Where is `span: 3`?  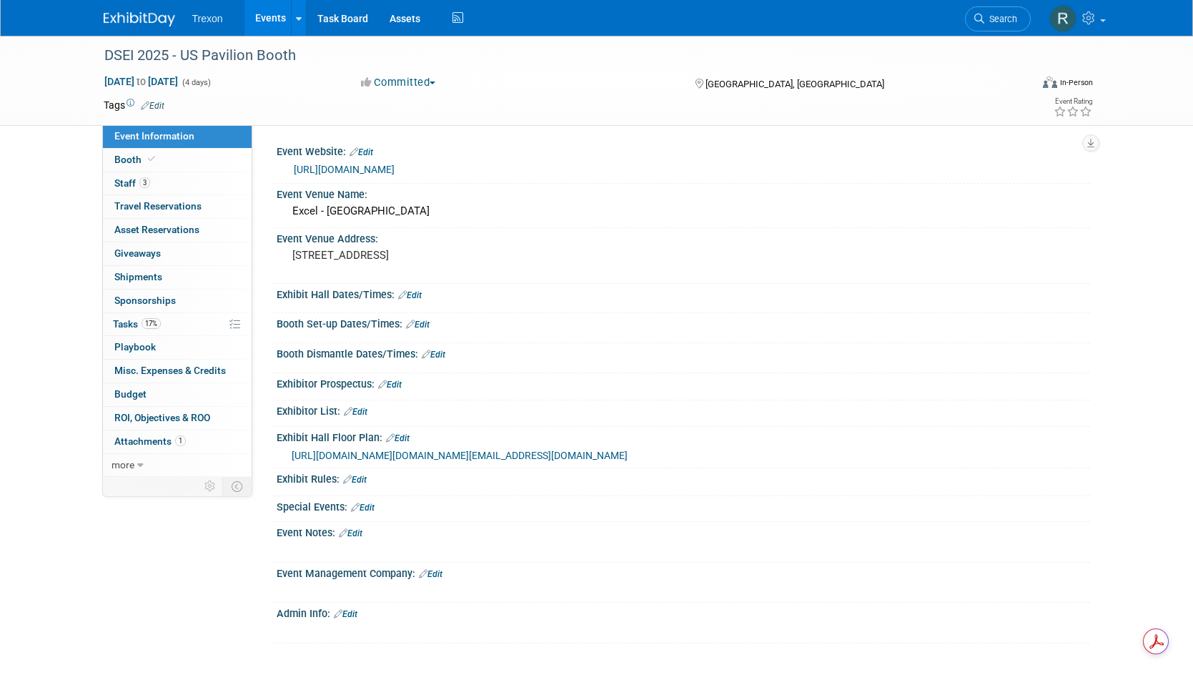 span: 3 is located at coordinates (144, 182).